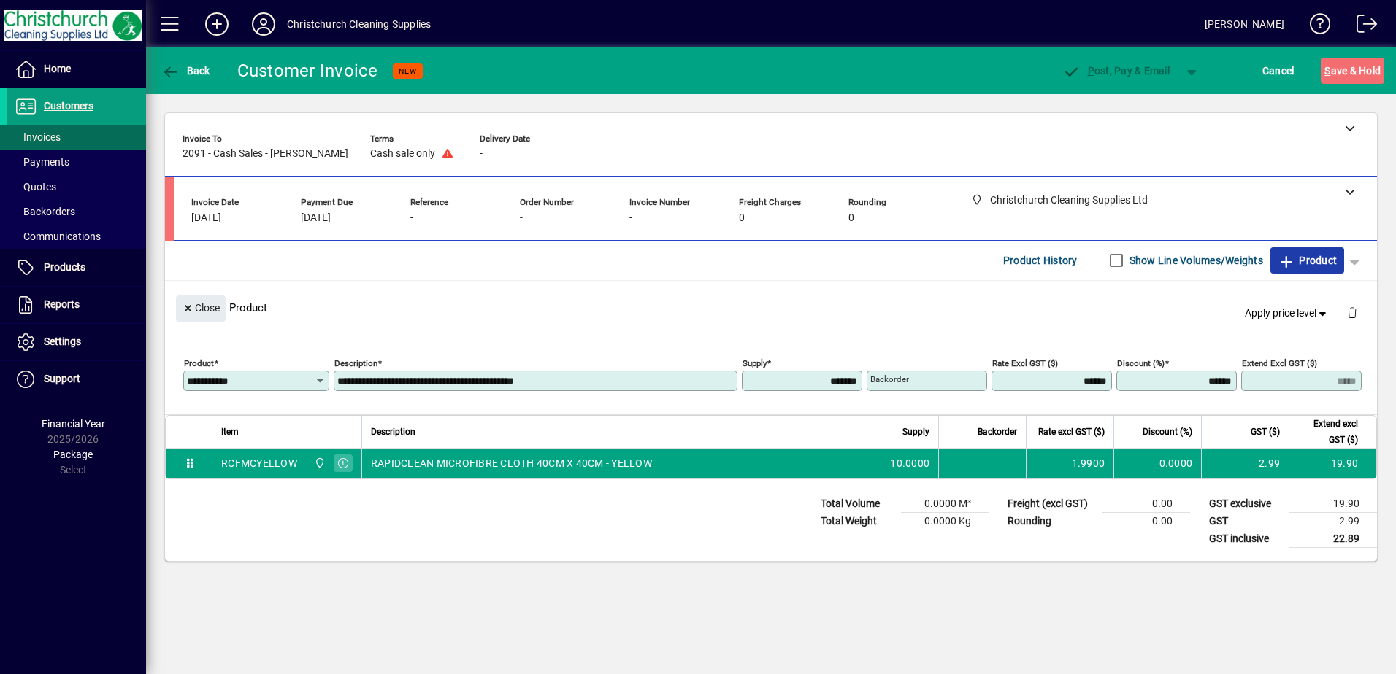 This screenshot has height=674, width=1396. Describe the element at coordinates (77, 212) in the screenshot. I see `a: Backorders` at that location.